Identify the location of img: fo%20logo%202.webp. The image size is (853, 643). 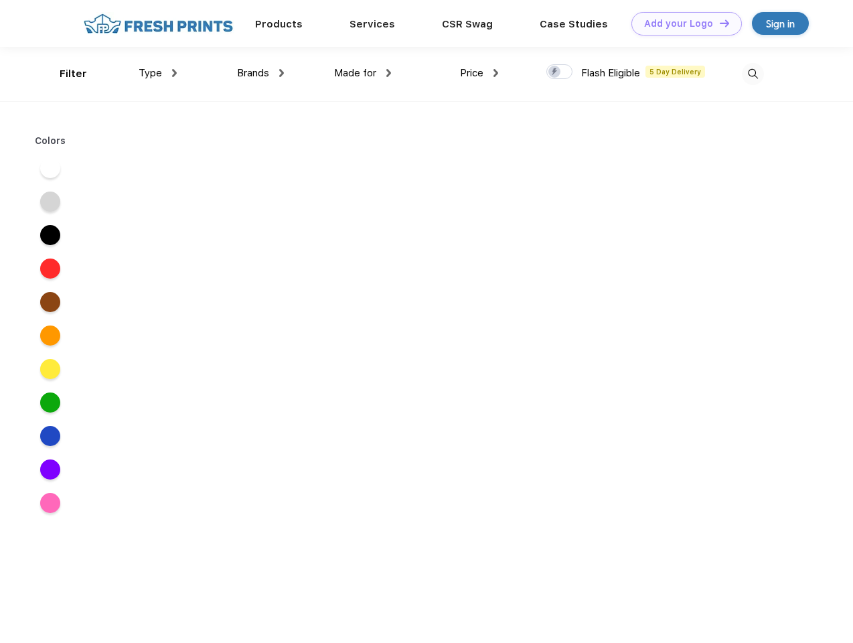
(158, 23).